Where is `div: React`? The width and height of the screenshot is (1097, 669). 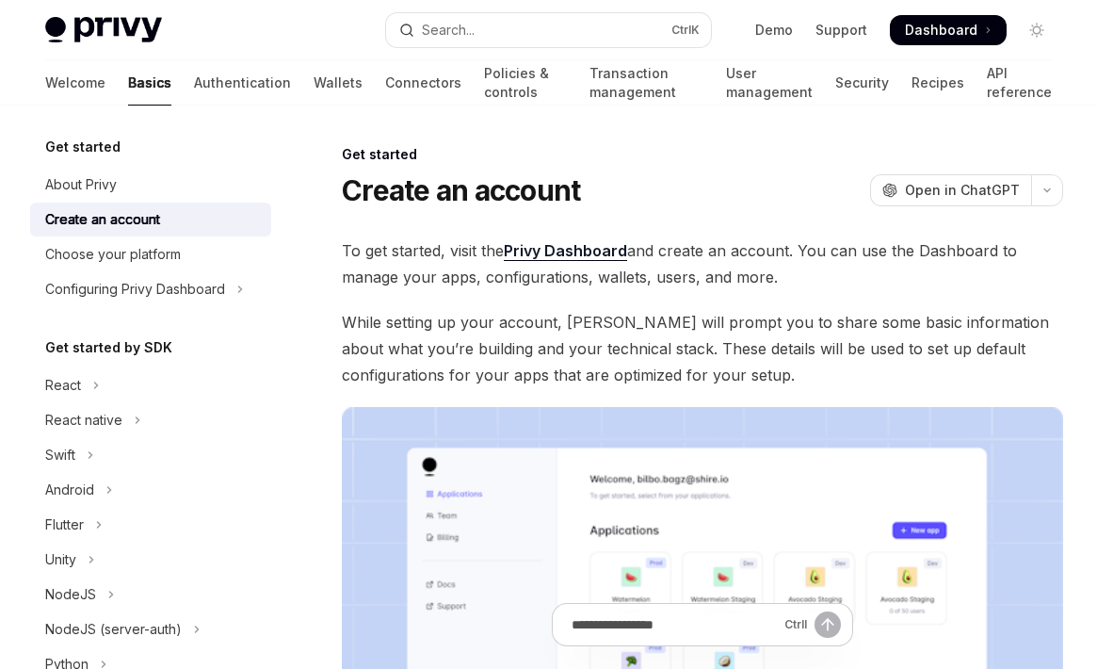
div: React is located at coordinates (63, 385).